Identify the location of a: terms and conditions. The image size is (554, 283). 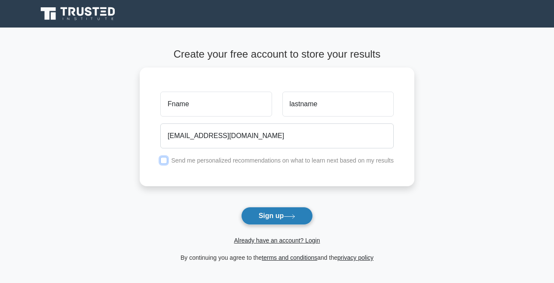
(289, 257).